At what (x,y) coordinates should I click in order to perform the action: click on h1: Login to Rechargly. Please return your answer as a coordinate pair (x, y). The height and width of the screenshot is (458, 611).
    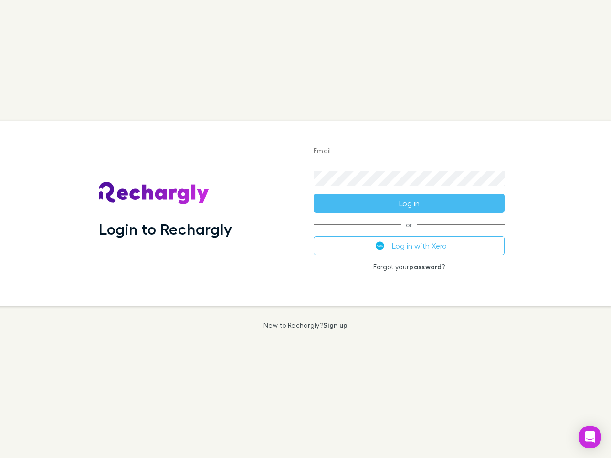
    Looking at the image, I should click on (165, 229).